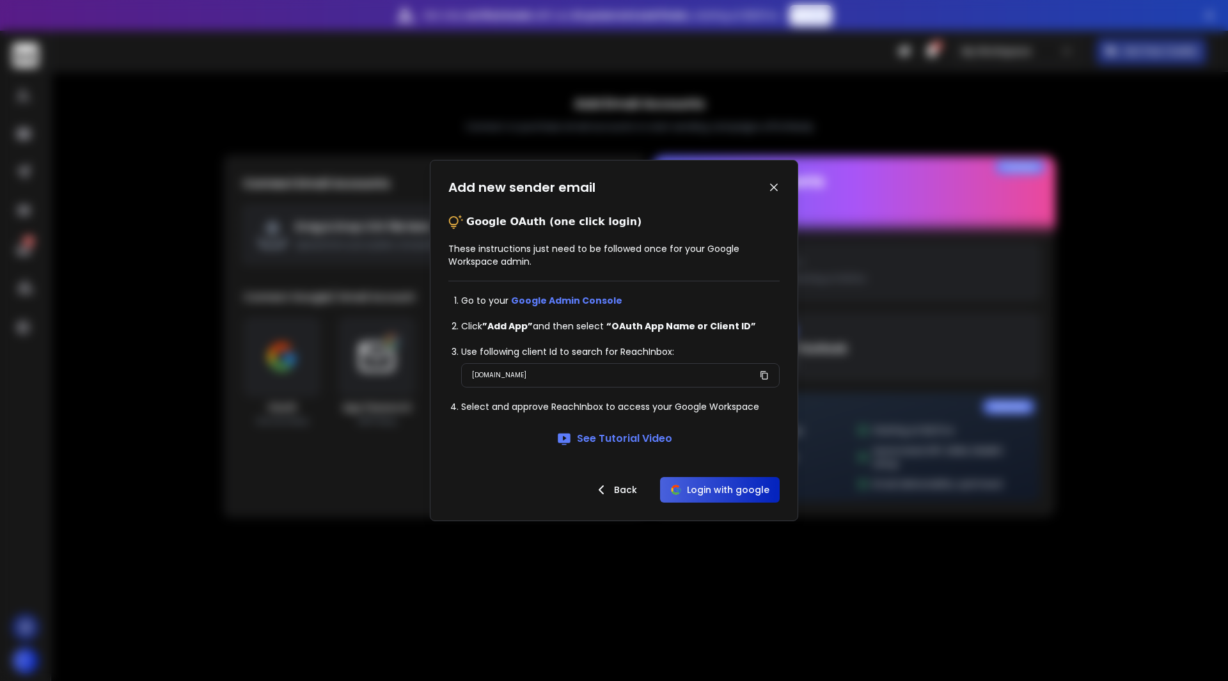 The width and height of the screenshot is (1228, 681). What do you see at coordinates (614, 255) in the screenshot?
I see `p: These instructions just need to be followed once for your Google Workspace admin.` at bounding box center [614, 255].